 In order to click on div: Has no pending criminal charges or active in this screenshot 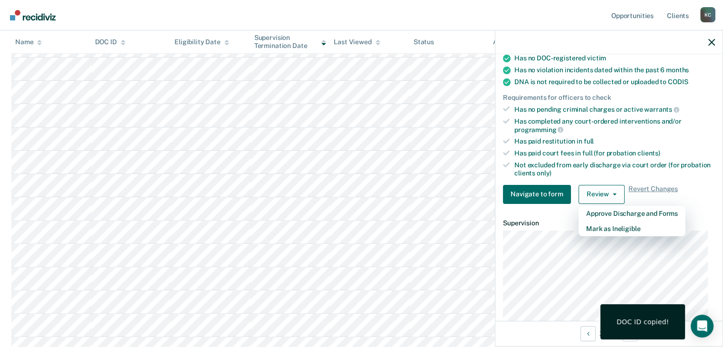, I will do `click(614, 109)`.